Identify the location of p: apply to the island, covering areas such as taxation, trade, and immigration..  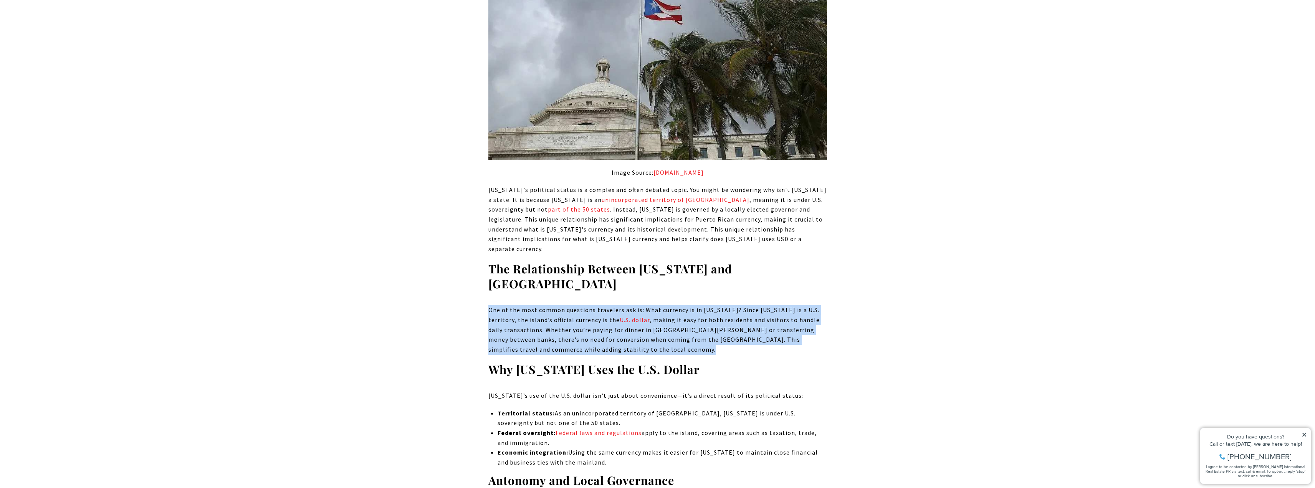
(662, 438).